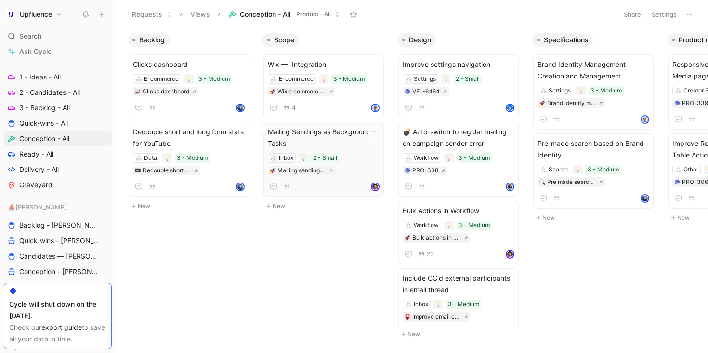 Image resolution: width=708 pixels, height=353 pixels. What do you see at coordinates (281, 40) in the screenshot?
I see `button: Scope` at bounding box center [281, 40].